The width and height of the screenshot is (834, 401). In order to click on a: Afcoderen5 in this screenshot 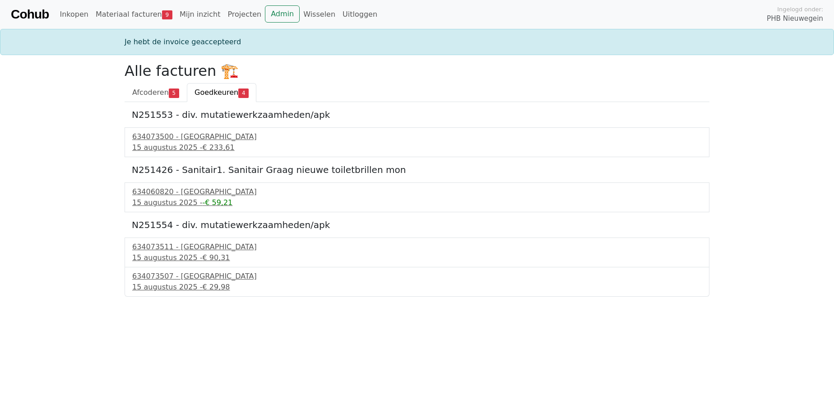, I will do `click(156, 93)`.